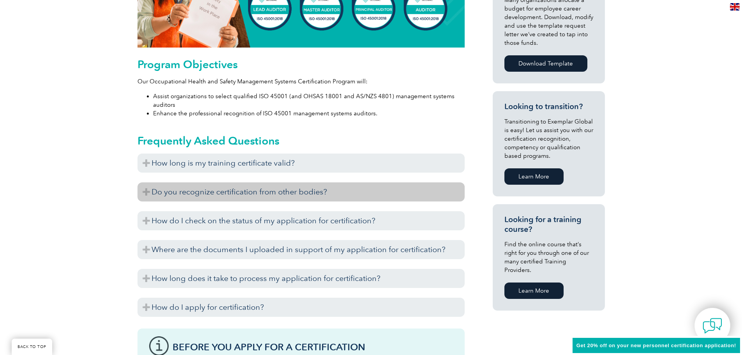 This screenshot has height=355, width=742. Describe the element at coordinates (309, 113) in the screenshot. I see `li: Enhance the professional recognition of ISO 45001 management systems auditors.` at that location.